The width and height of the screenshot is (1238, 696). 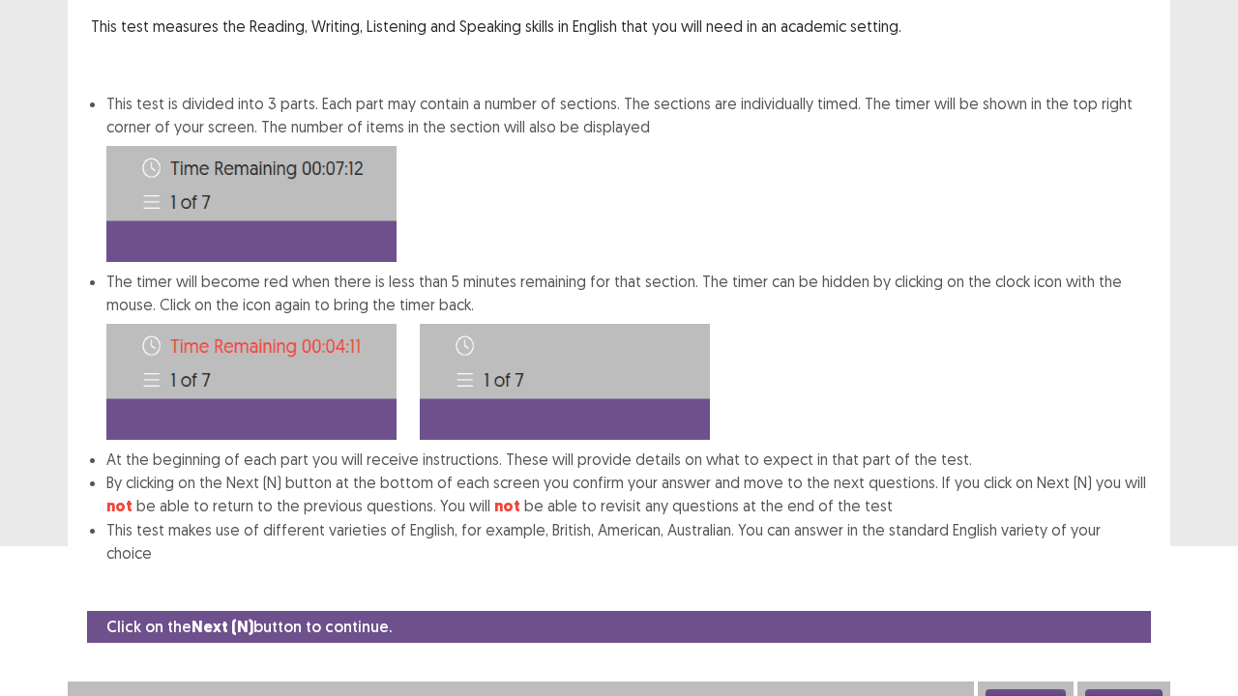 I want to click on li: This test is divided into 3 parts. Each part may contain a number of sections. The sections are i..., so click(x=627, y=177).